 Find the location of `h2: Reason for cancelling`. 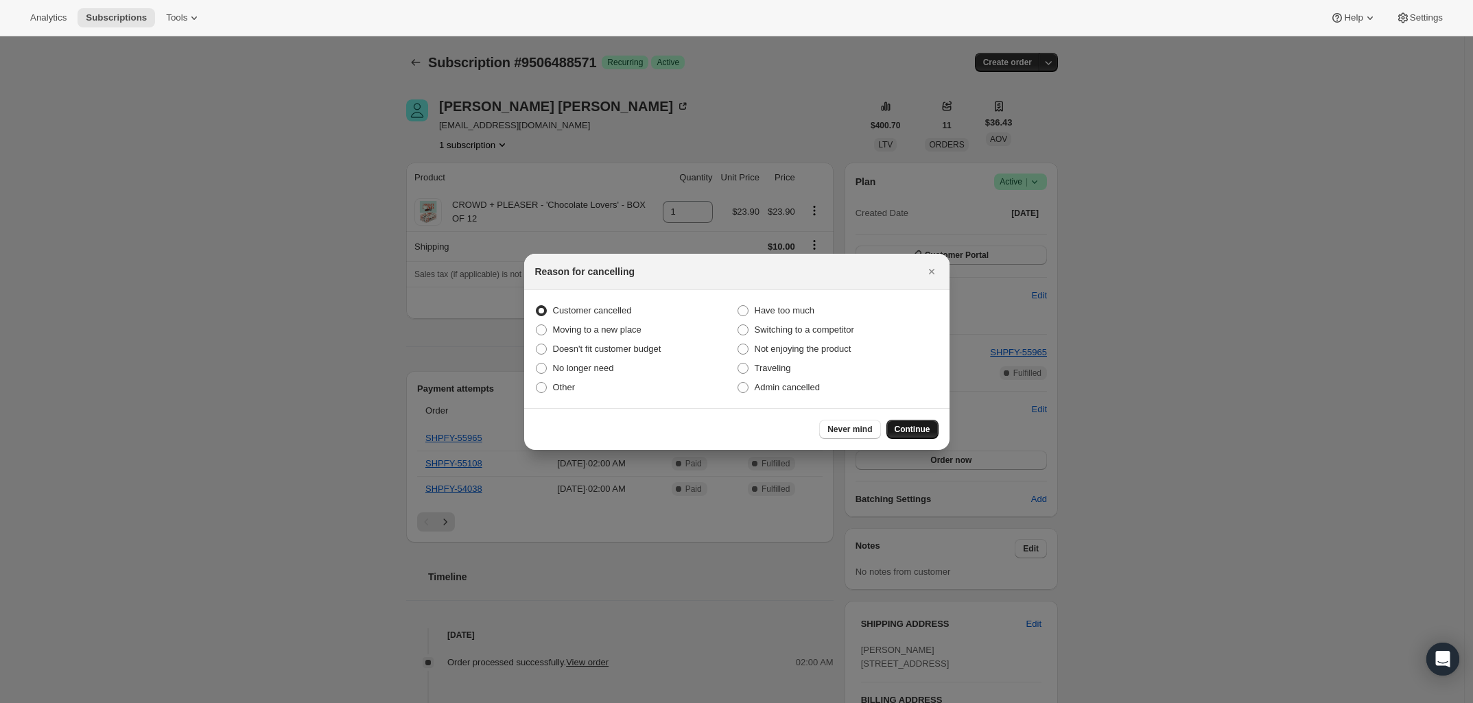

h2: Reason for cancelling is located at coordinates (584, 272).